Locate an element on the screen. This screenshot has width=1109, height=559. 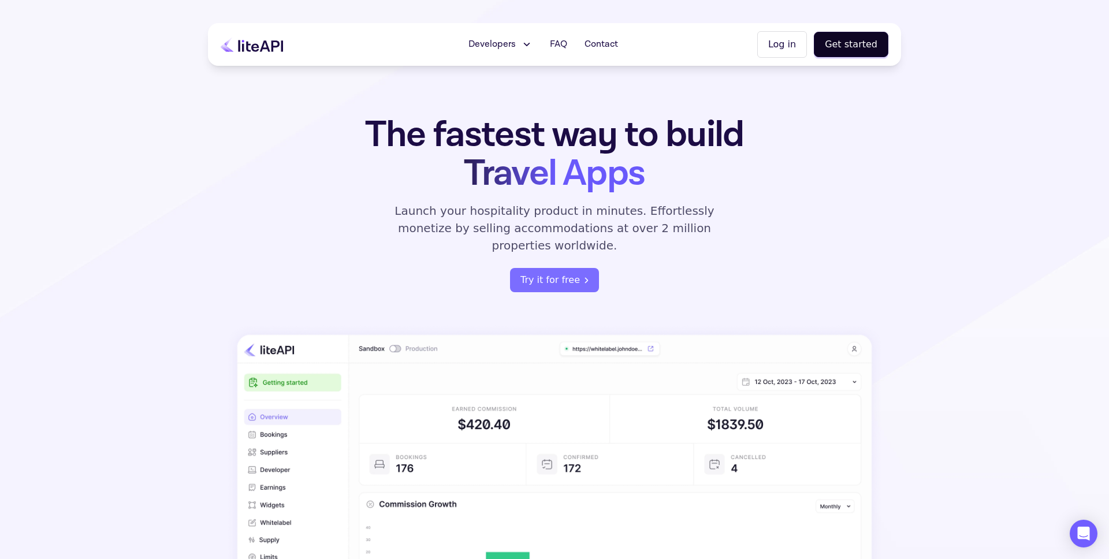
button: Developers is located at coordinates (500, 44).